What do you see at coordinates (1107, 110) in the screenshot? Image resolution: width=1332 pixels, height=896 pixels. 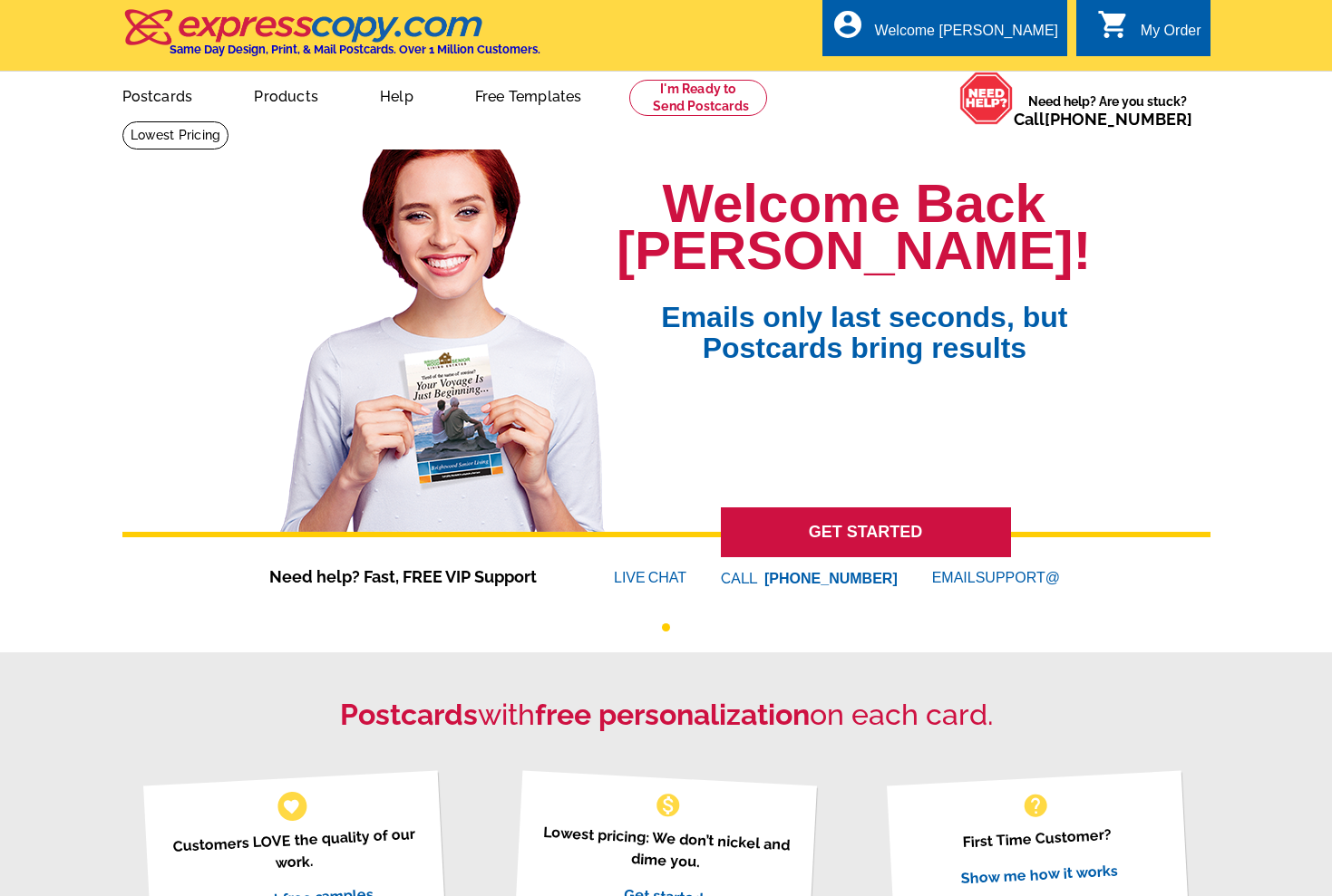 I see `span: Need help? Are you stuck?` at bounding box center [1107, 110].